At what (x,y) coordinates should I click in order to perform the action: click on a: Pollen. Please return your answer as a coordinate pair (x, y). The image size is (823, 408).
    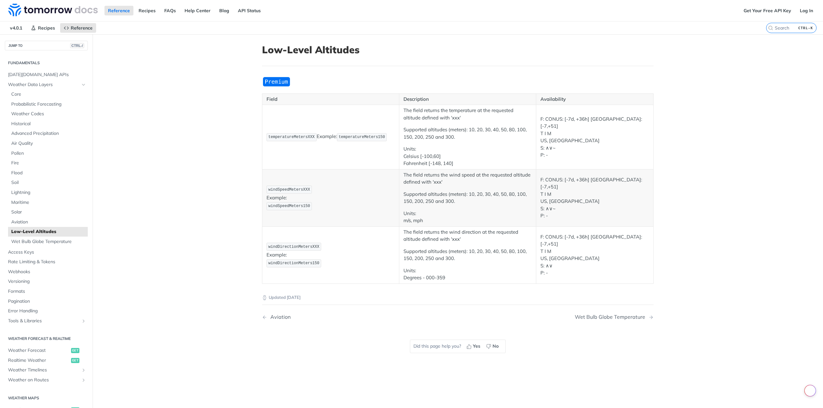
    Looking at the image, I should click on (48, 154).